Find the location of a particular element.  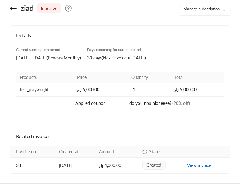

span: Status is located at coordinates (155, 151).